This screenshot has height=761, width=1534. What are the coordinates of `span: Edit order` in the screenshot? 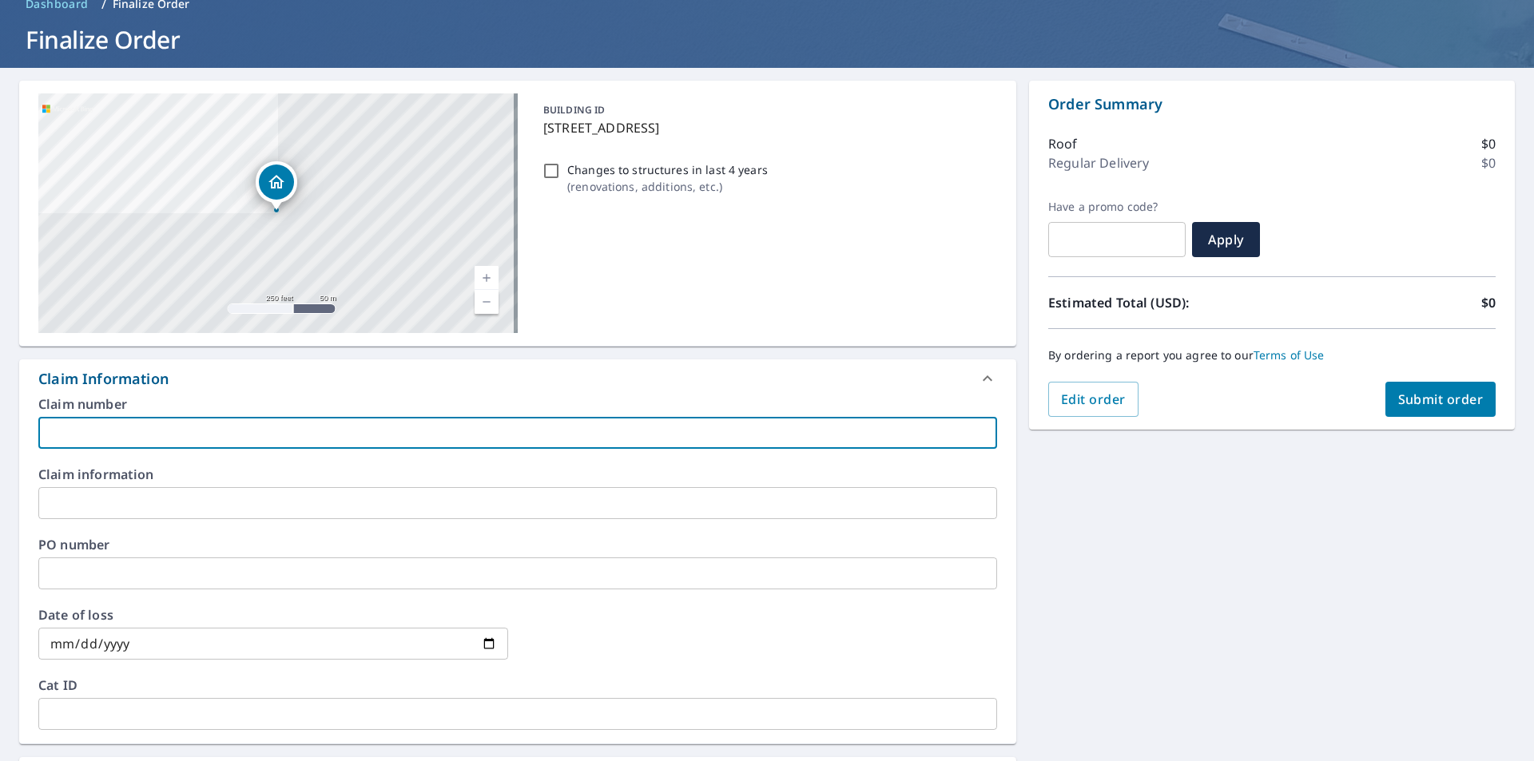 It's located at (1093, 399).